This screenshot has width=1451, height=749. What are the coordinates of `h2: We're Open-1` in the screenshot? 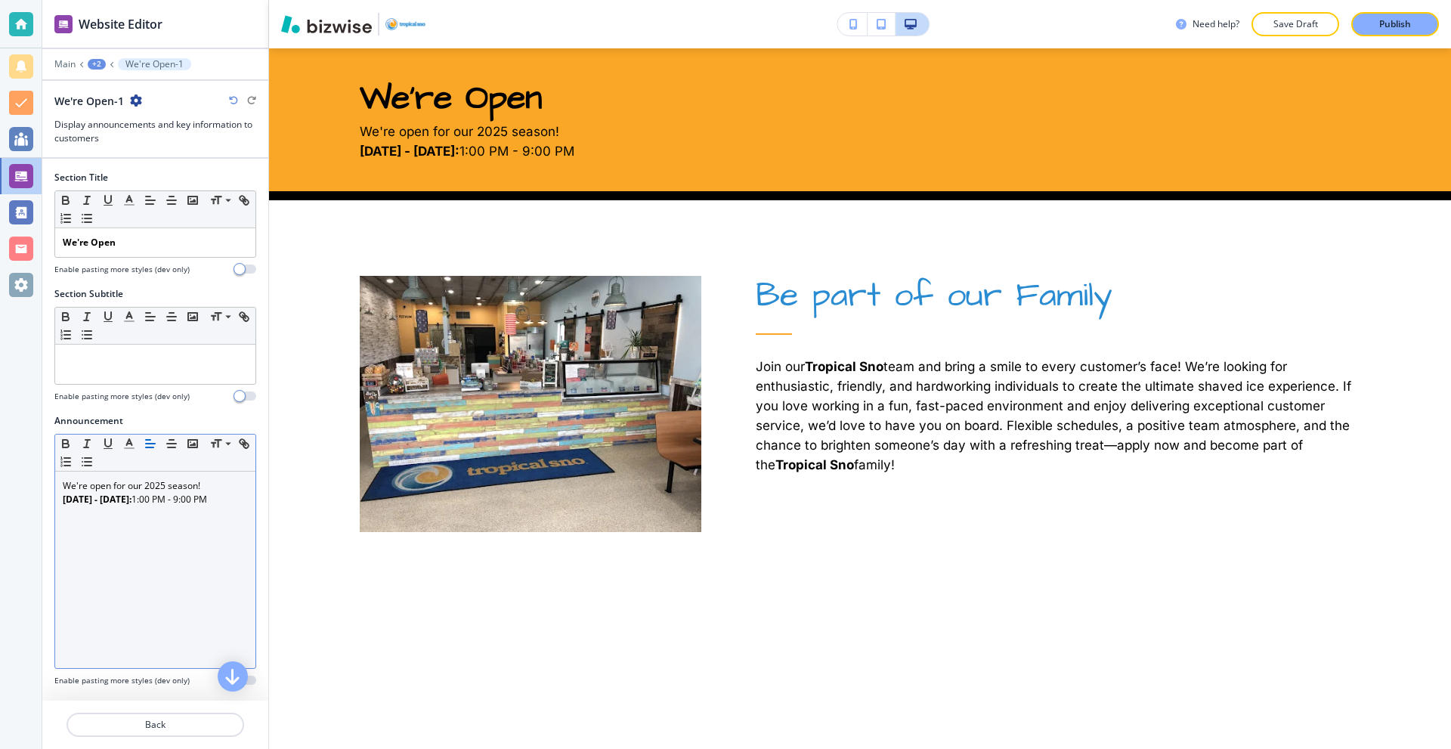 It's located at (89, 100).